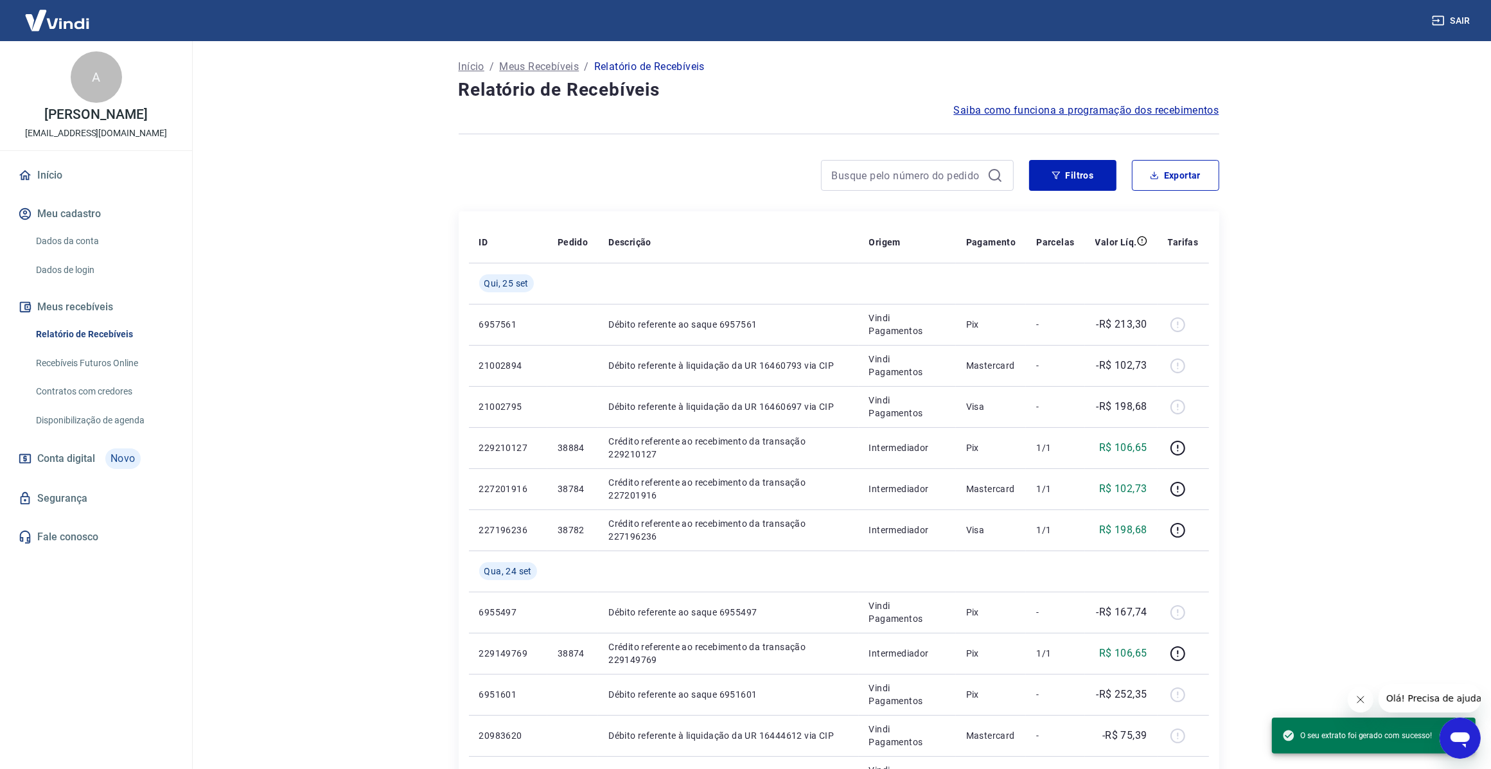 Image resolution: width=1491 pixels, height=769 pixels. I want to click on button: Meu cadastro, so click(96, 214).